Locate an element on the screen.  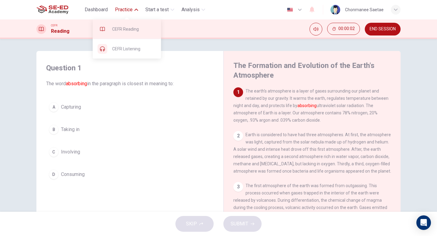
button: Dashboard is located at coordinates (96, 10).